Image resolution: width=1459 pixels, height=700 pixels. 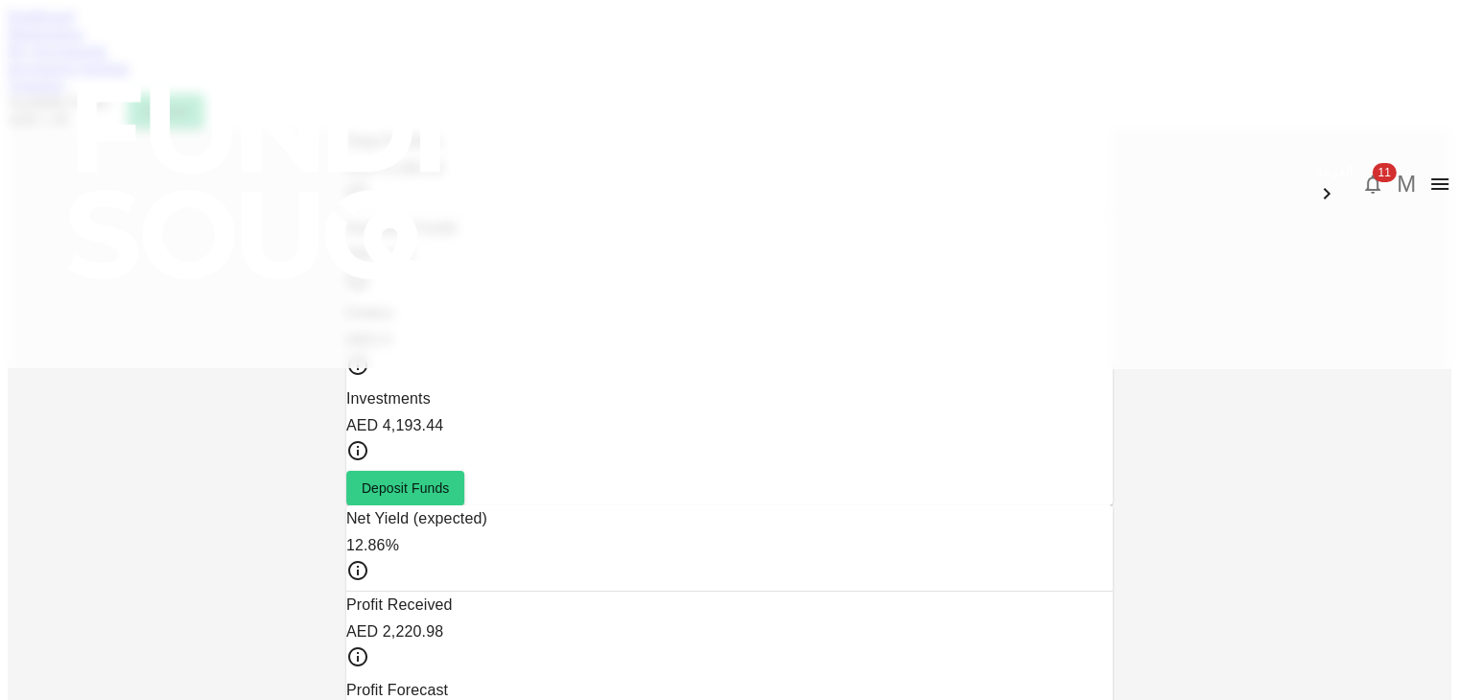 What do you see at coordinates (406, 488) in the screenshot?
I see `button: Deposit Funds` at bounding box center [406, 488].